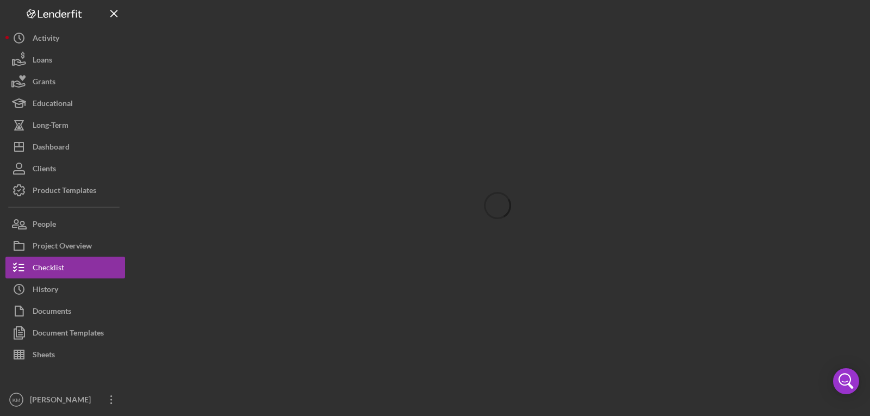 Image resolution: width=870 pixels, height=416 pixels. What do you see at coordinates (65, 289) in the screenshot?
I see `a: History` at bounding box center [65, 289].